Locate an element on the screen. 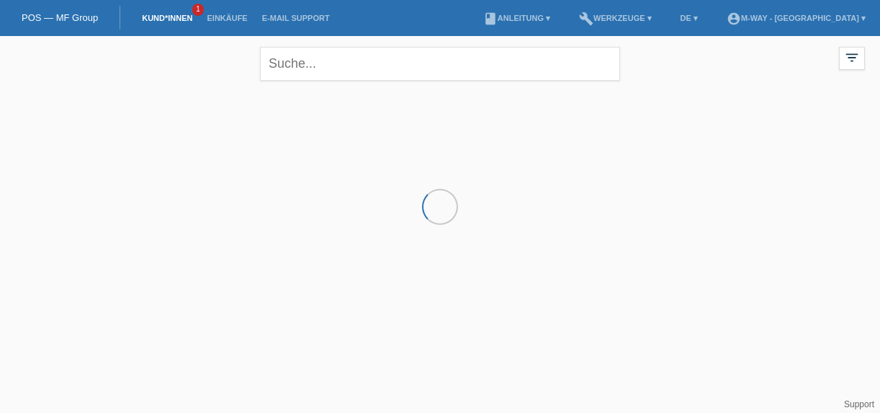 The height and width of the screenshot is (413, 880). i: account_circle is located at coordinates (734, 19).